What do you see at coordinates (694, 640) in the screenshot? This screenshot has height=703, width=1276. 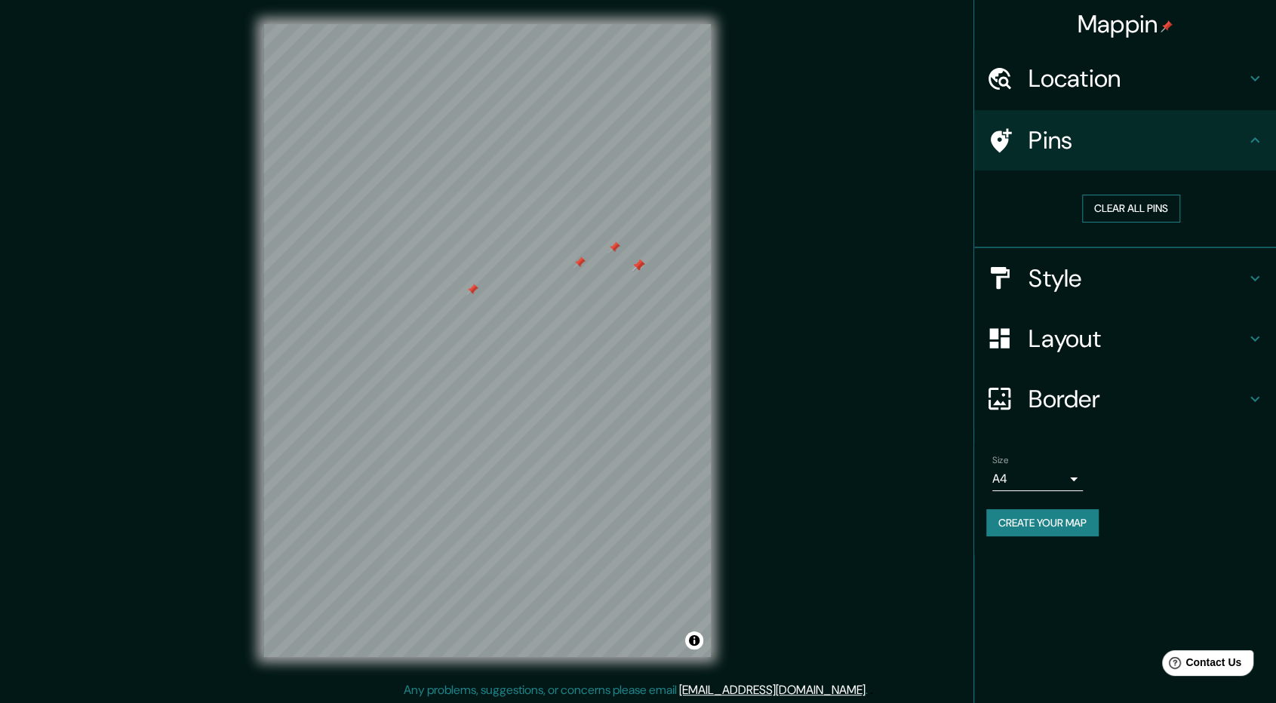 I see `button: Toggle attribution` at bounding box center [694, 640].